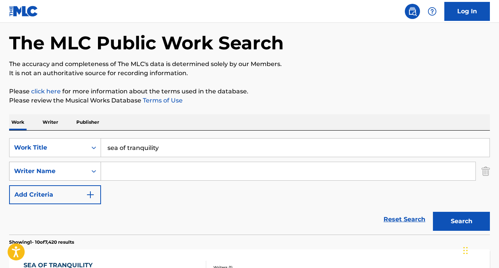 The width and height of the screenshot is (499, 268). Describe the element at coordinates (480, 250) in the screenshot. I see `div: Chat Widget` at that location.